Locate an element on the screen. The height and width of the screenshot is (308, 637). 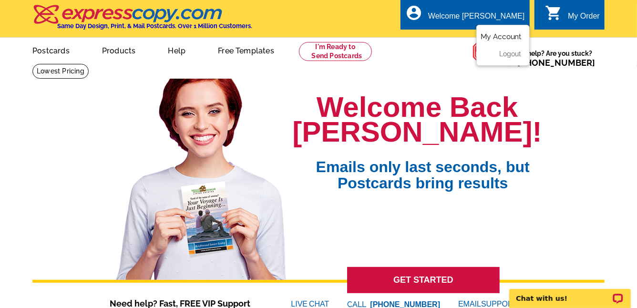
a: Postcards is located at coordinates (51, 50).